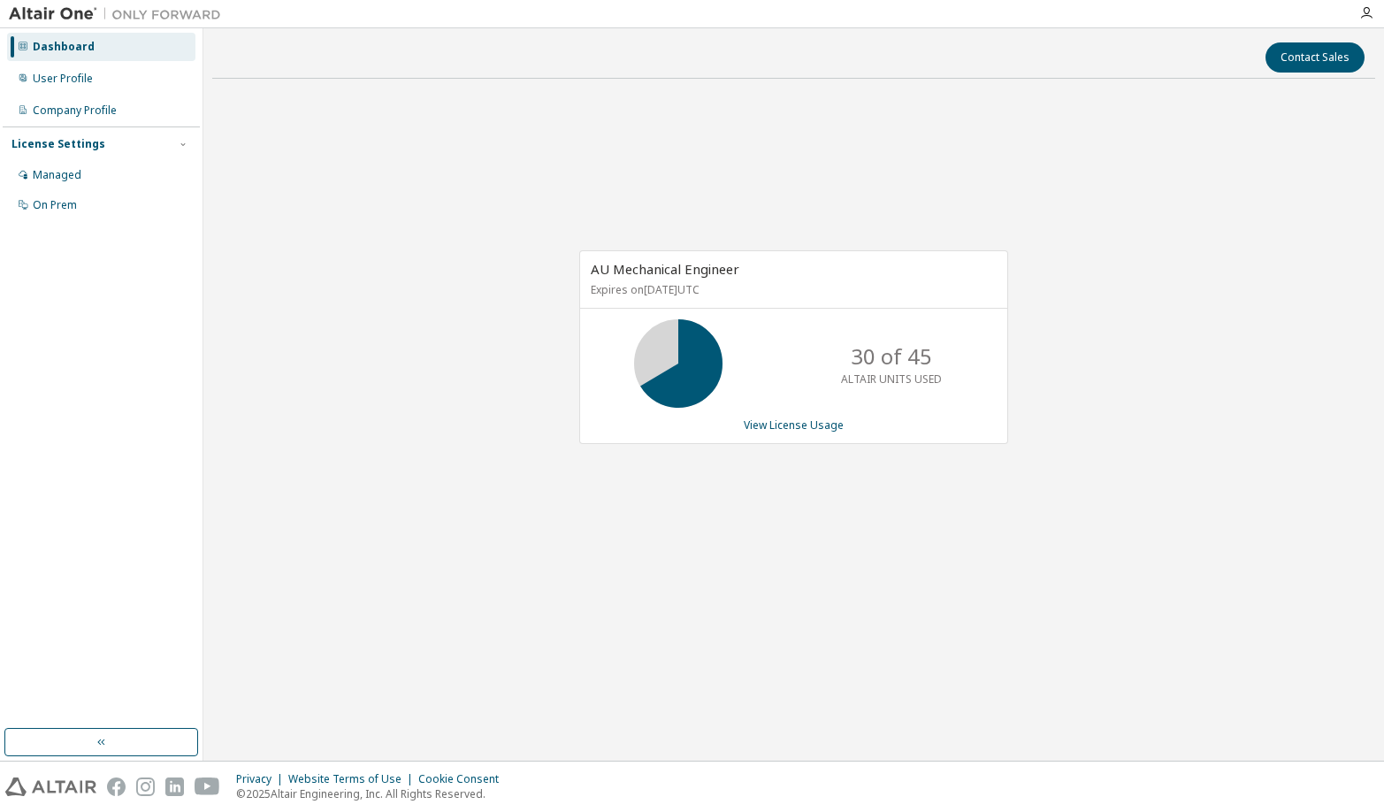 This screenshot has height=812, width=1384. Describe the element at coordinates (665, 269) in the screenshot. I see `span: AU Mechanical Engineer` at that location.